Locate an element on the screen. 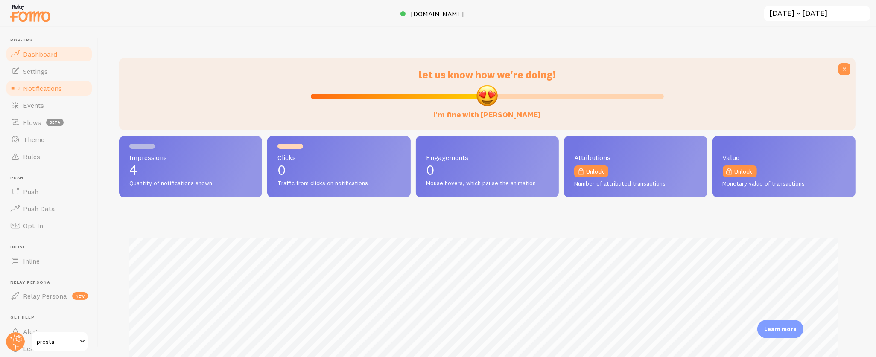 The height and width of the screenshot is (357, 876). p: 4 is located at coordinates (190, 170).